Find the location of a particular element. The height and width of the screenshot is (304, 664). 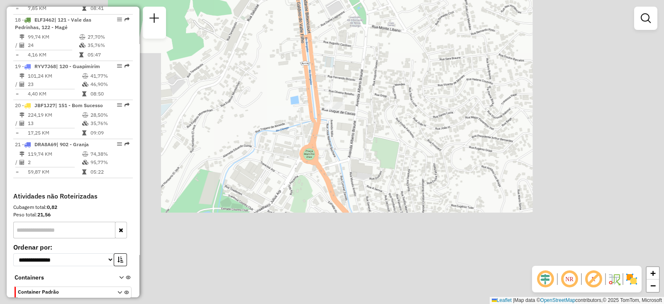

td: 4,40 KM is located at coordinates (54, 94).